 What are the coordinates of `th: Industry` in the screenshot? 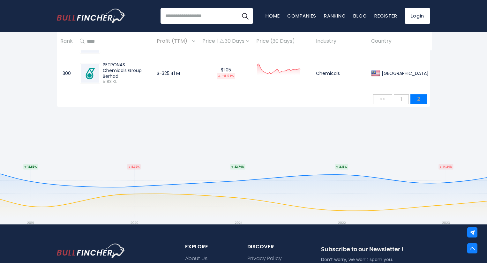 It's located at (340, 41).